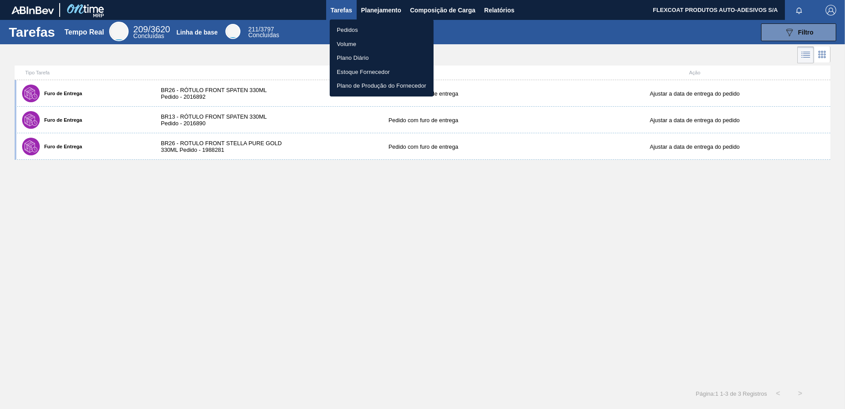  Describe the element at coordinates (382, 30) in the screenshot. I see `a: Pedidos` at that location.